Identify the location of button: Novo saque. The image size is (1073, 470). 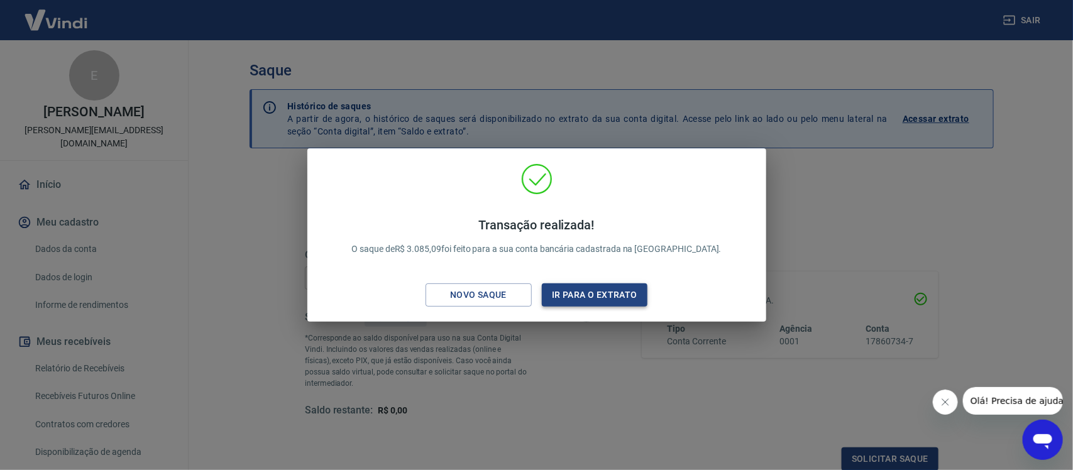
(478, 295).